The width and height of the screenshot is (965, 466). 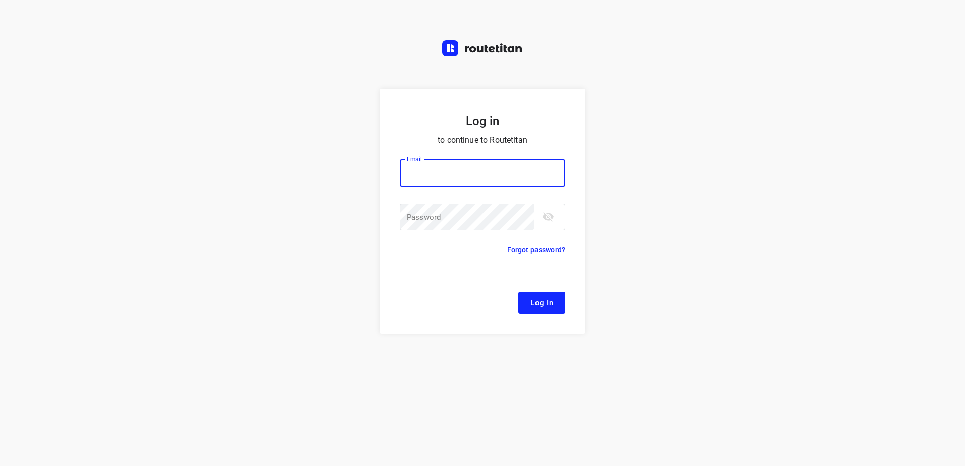 What do you see at coordinates (483, 140) in the screenshot?
I see `p: to continue to Routetitan` at bounding box center [483, 140].